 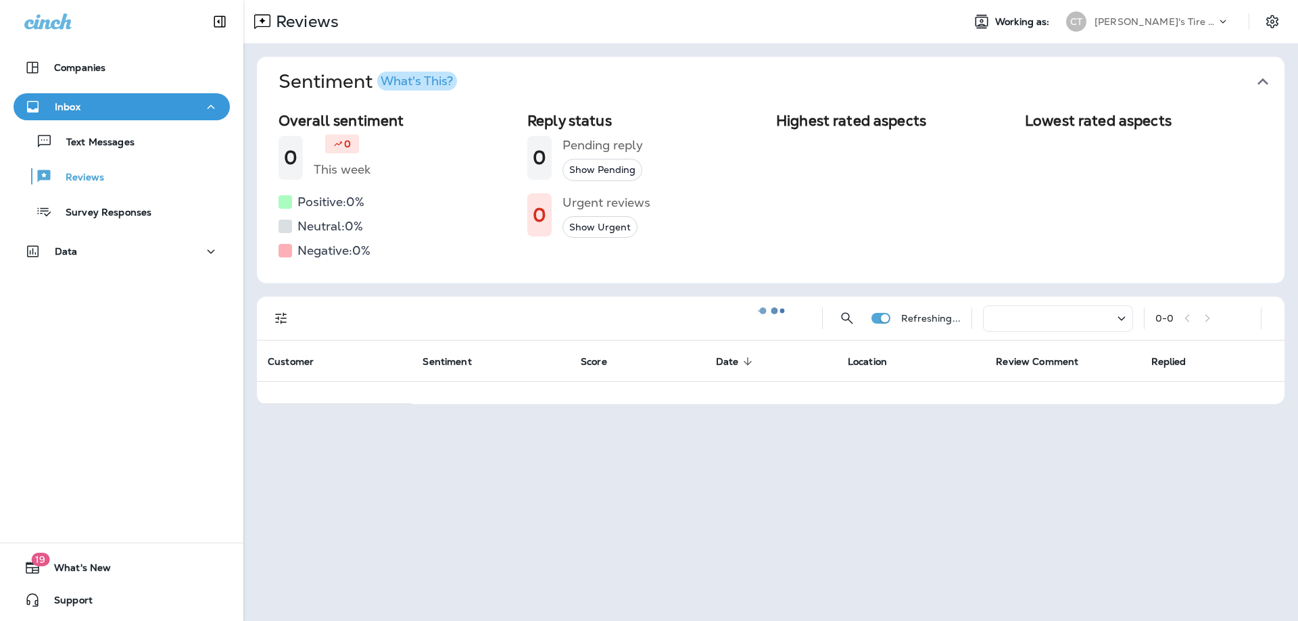 What do you see at coordinates (93, 143) in the screenshot?
I see `p: Text Messages` at bounding box center [93, 143].